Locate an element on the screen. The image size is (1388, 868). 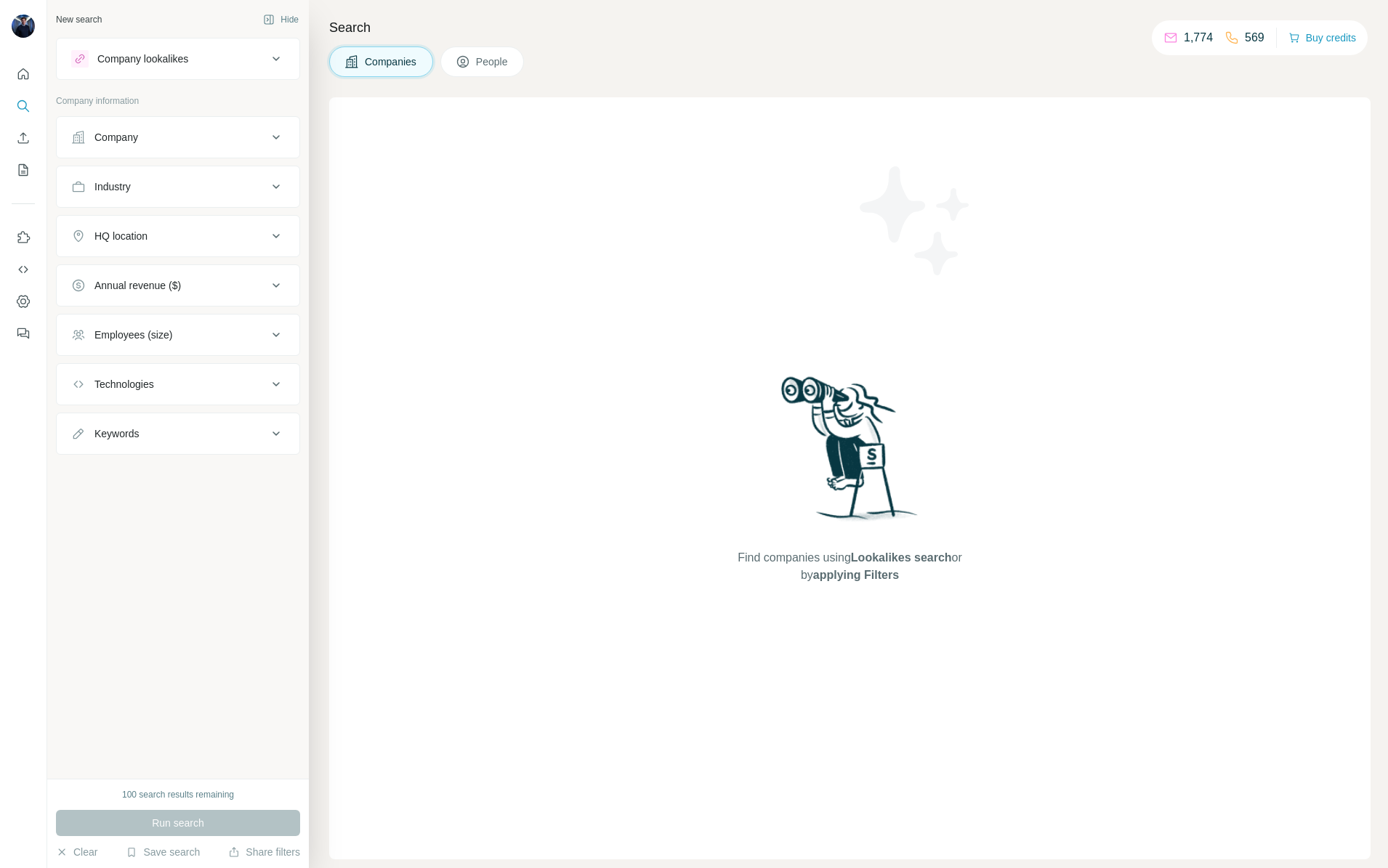
button: Annual revenue ($) is located at coordinates (178, 286).